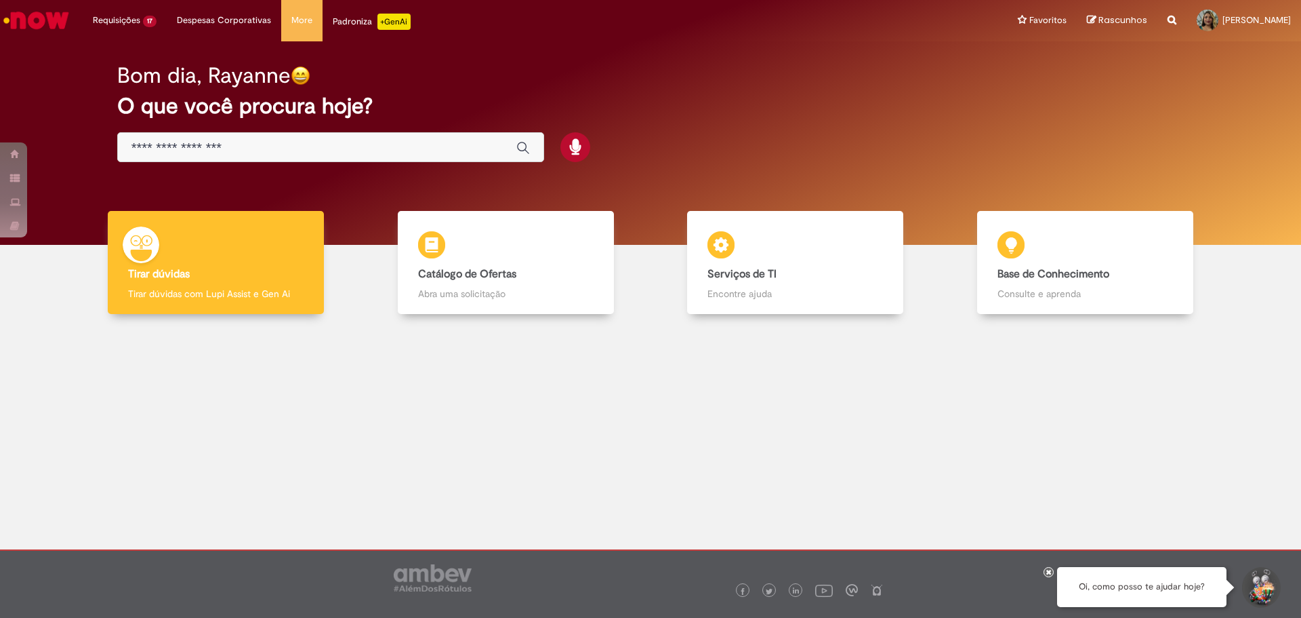  I want to click on img: logo_footer_youtube.png, so click(824, 590).